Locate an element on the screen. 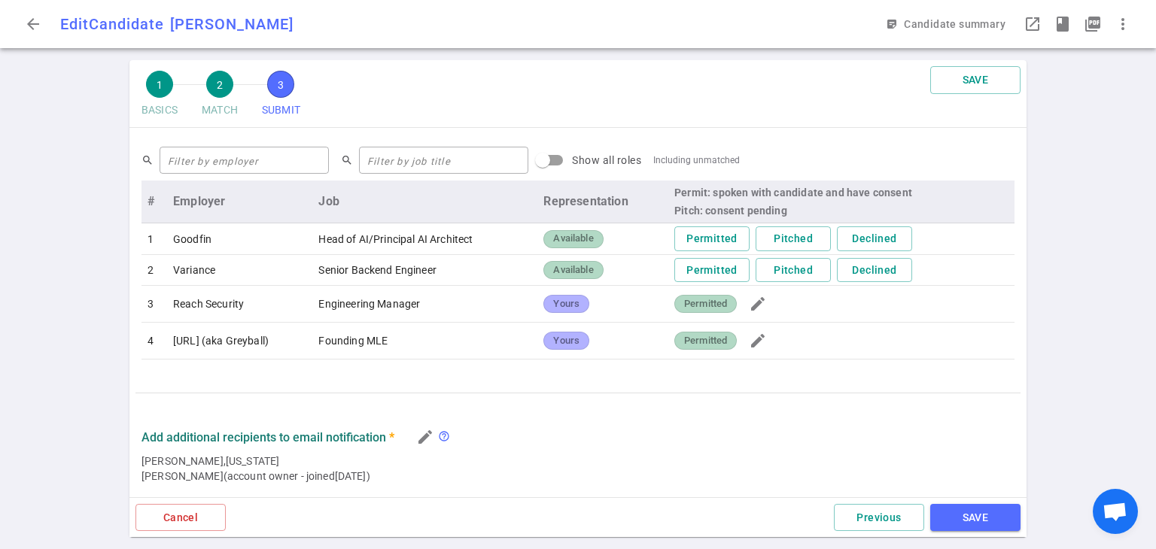 This screenshot has width=1156, height=549. th: Job is located at coordinates (424, 202).